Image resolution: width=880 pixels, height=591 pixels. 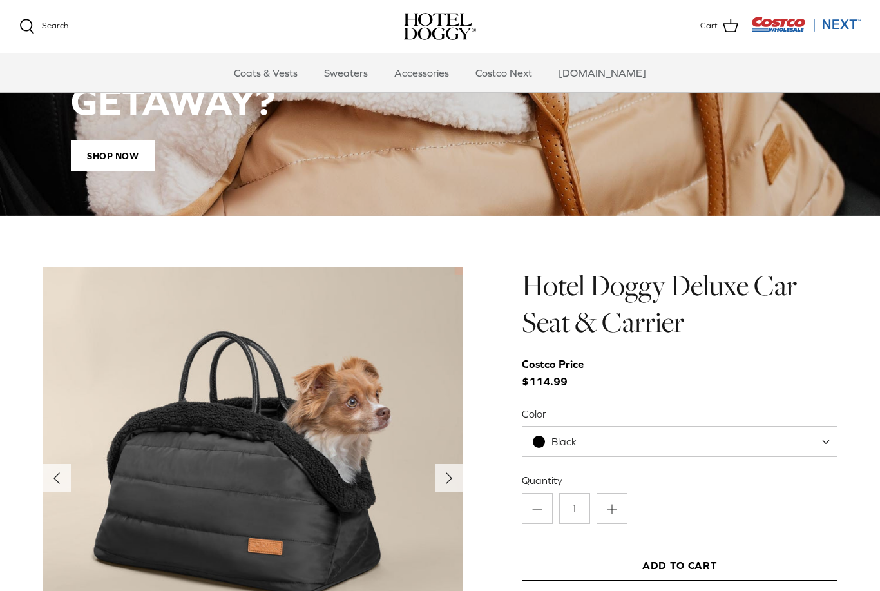 I want to click on a: Costco Next, so click(x=504, y=73).